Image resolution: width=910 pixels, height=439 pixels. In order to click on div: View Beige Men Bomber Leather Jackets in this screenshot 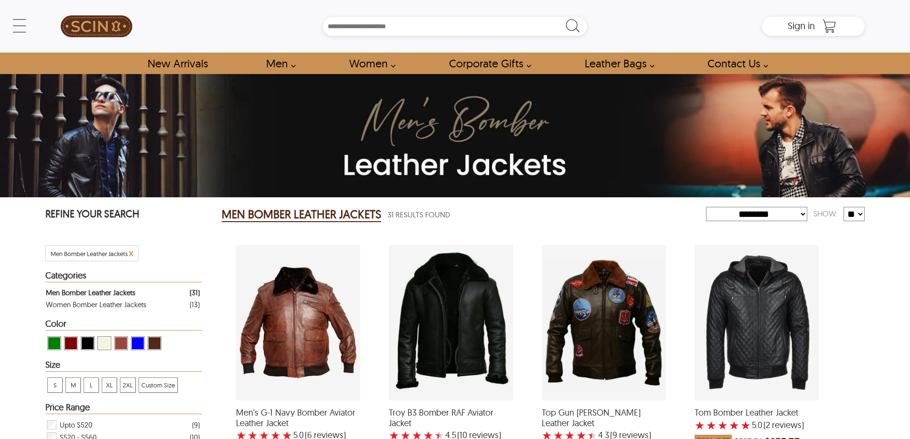, I will do `click(104, 343)`.